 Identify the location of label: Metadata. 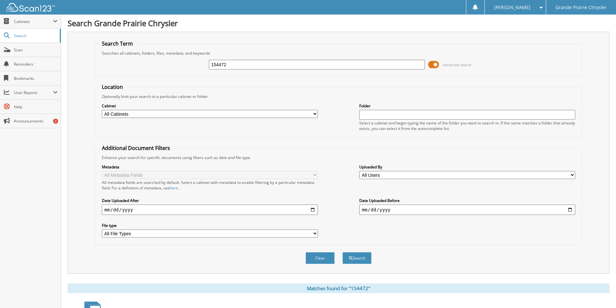
(210, 167).